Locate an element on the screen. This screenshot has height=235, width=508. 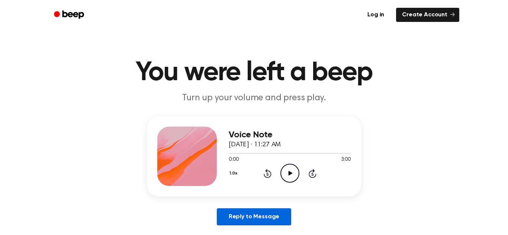
a: Reply to Message is located at coordinates (254, 217).